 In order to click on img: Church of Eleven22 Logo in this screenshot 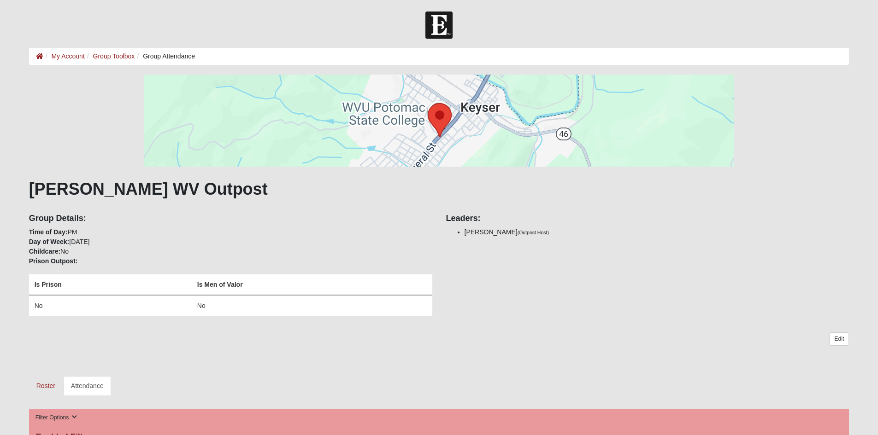, I will do `click(439, 25)`.